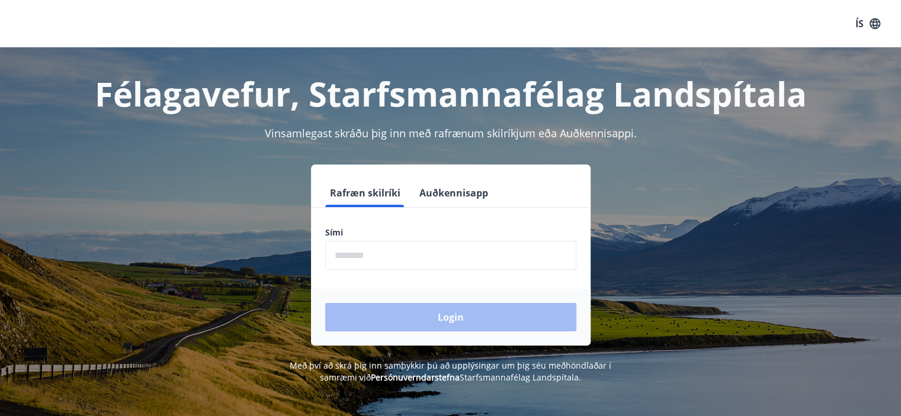  Describe the element at coordinates (450, 371) in the screenshot. I see `span: Með því að skrá þig inn samþykkir þú að upplýsingar um þig séu meðhöndlaðar í samræmi við Starfsm...` at that location.